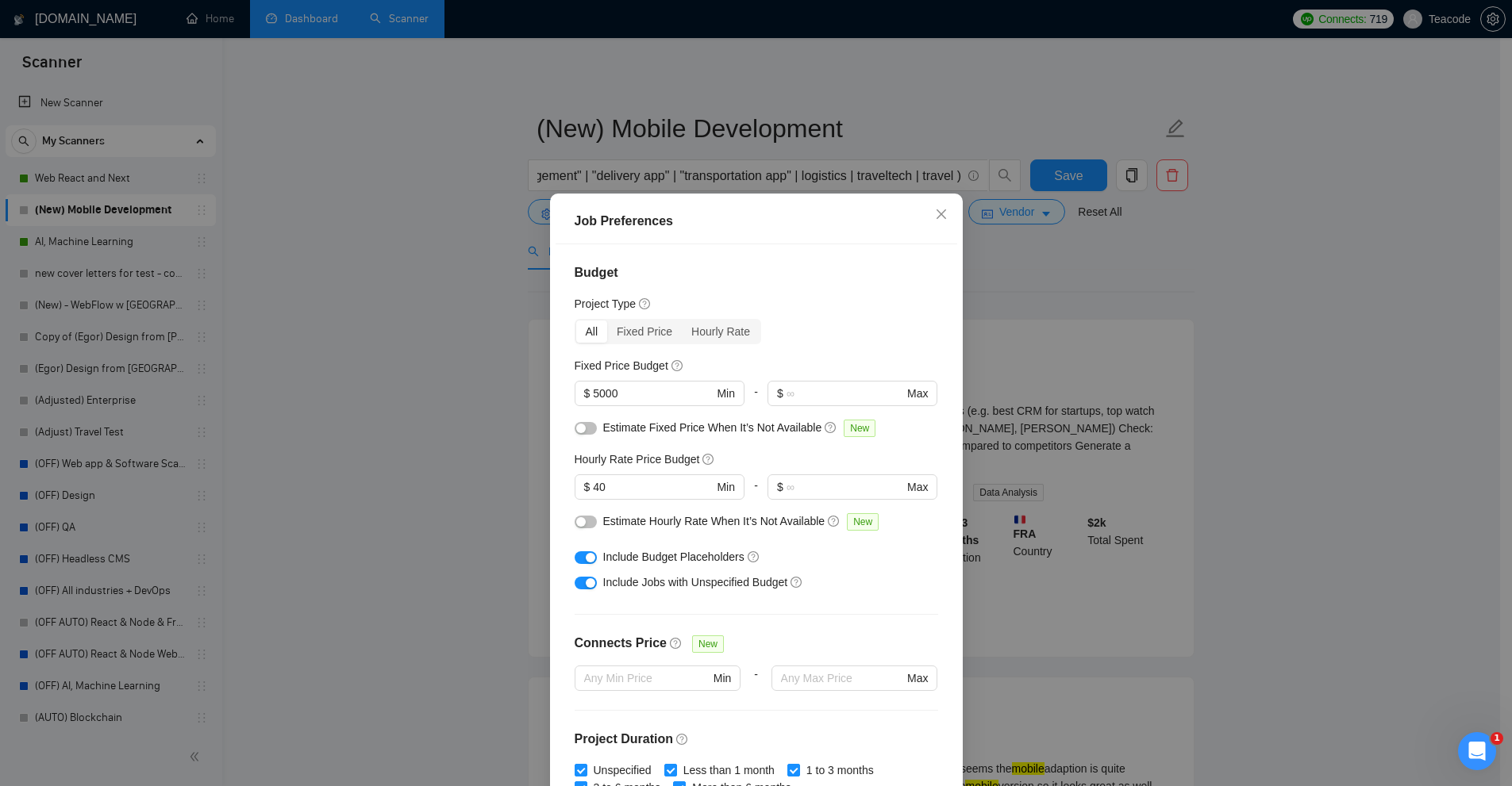 This screenshot has height=786, width=1512. Describe the element at coordinates (721, 332) in the screenshot. I see `div: Hourly Rate` at that location.